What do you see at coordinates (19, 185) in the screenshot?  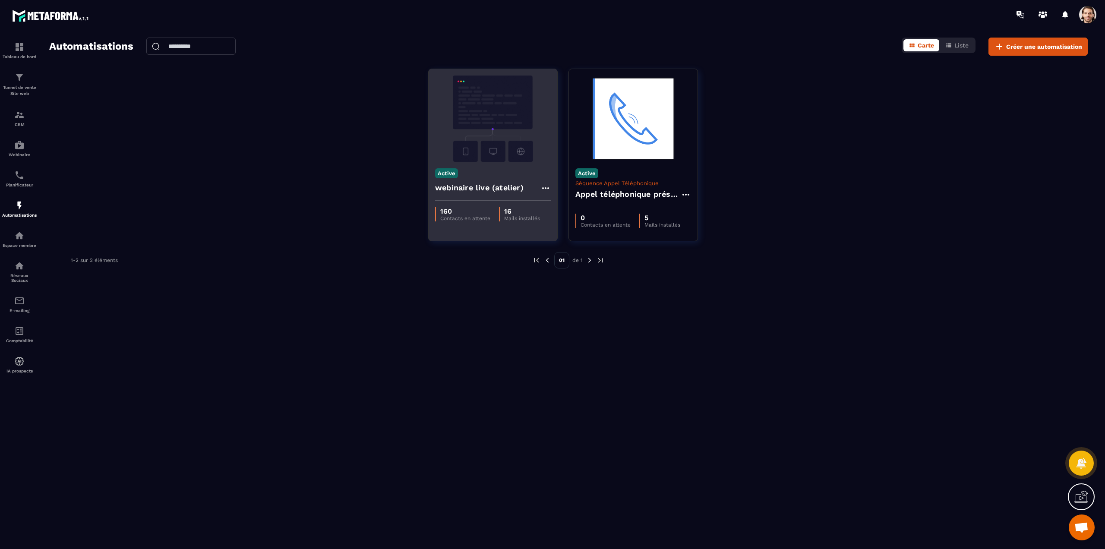 I see `p: Planificateur` at bounding box center [19, 185].